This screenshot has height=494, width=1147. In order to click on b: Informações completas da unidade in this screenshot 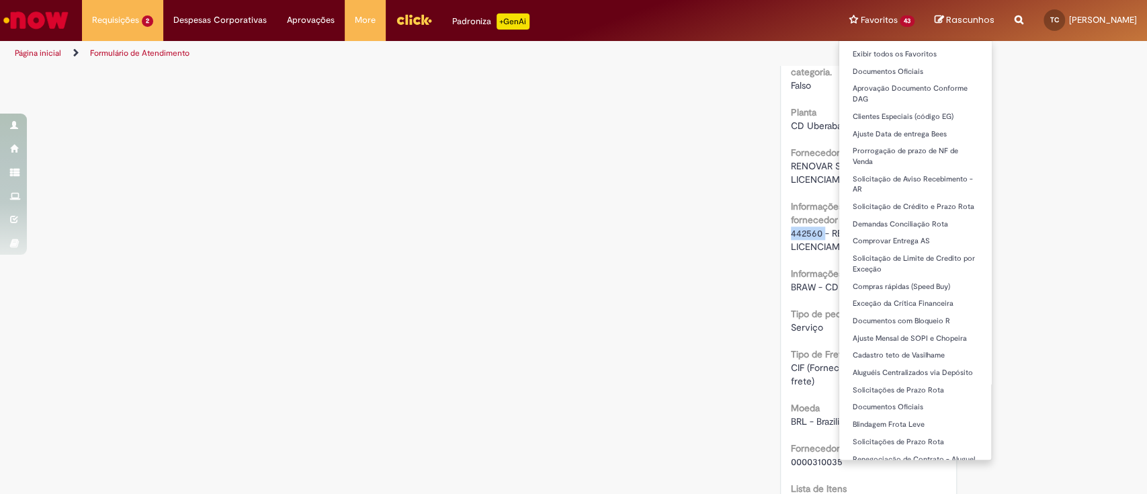, I will do `click(864, 273)`.